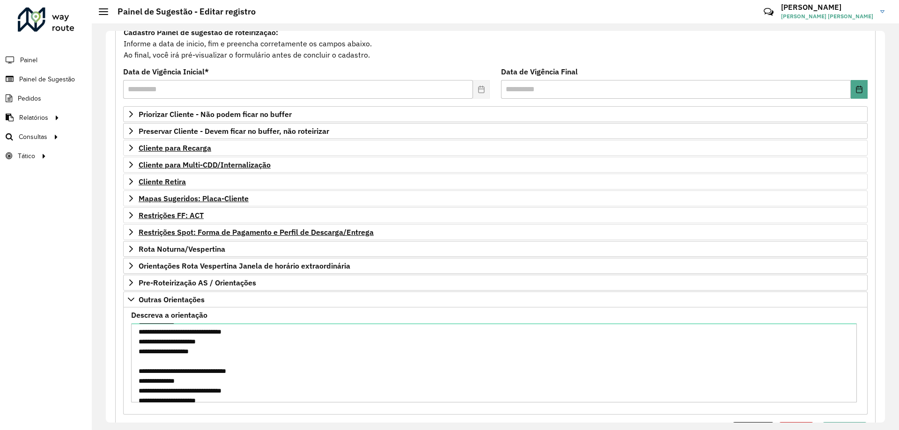 Image resolution: width=899 pixels, height=430 pixels. I want to click on a: Contato Rápido, so click(768, 12).